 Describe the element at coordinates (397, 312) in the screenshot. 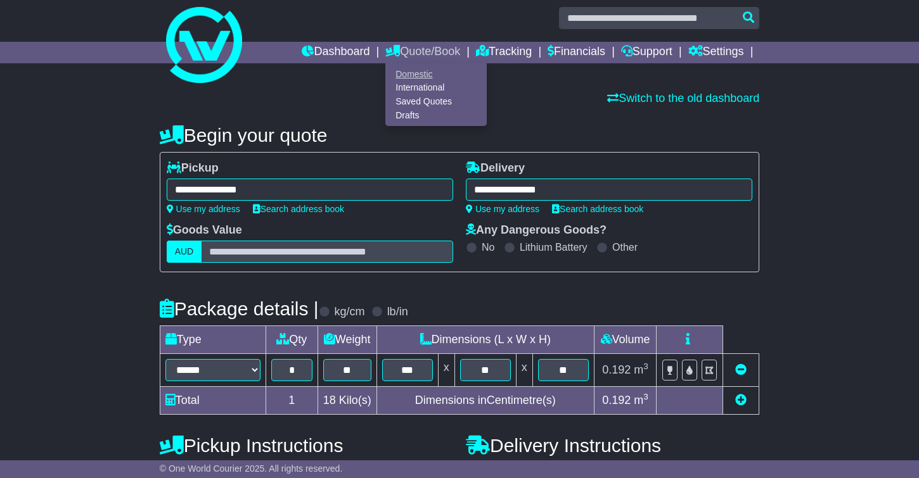

I see `label: lb/in` at that location.